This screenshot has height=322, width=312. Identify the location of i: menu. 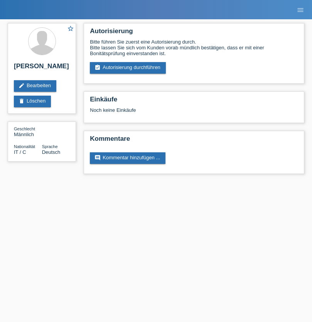
(300, 10).